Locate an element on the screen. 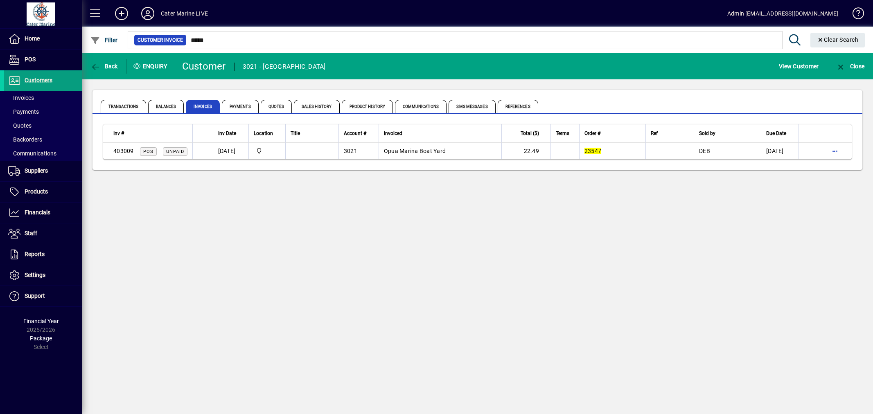 The height and width of the screenshot is (414, 873). span: View Customer is located at coordinates (798, 66).